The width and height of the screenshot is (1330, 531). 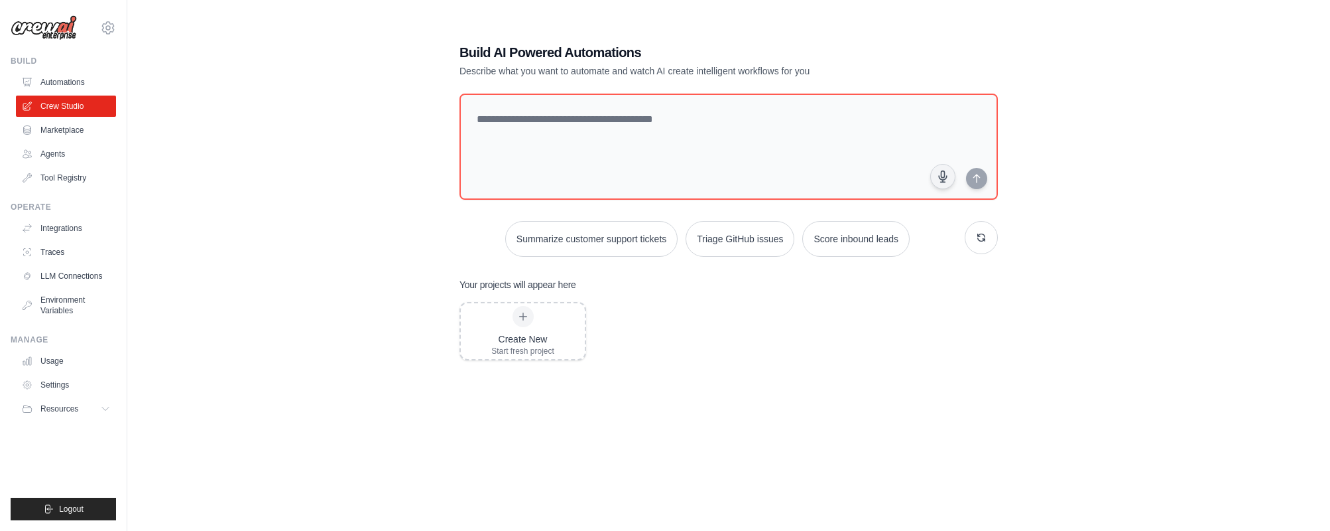 I want to click on span: Logout, so click(x=71, y=509).